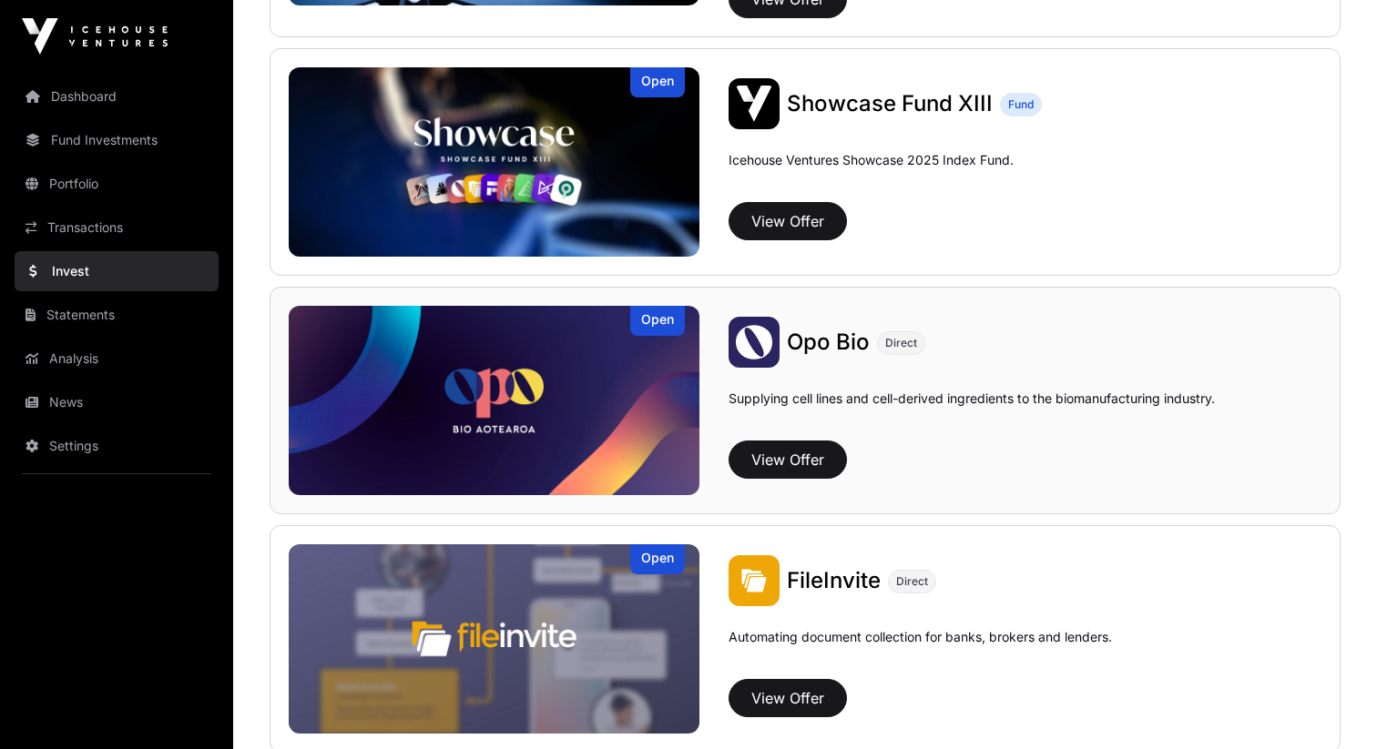 This screenshot has width=1377, height=749. I want to click on a: Fund Investments, so click(117, 140).